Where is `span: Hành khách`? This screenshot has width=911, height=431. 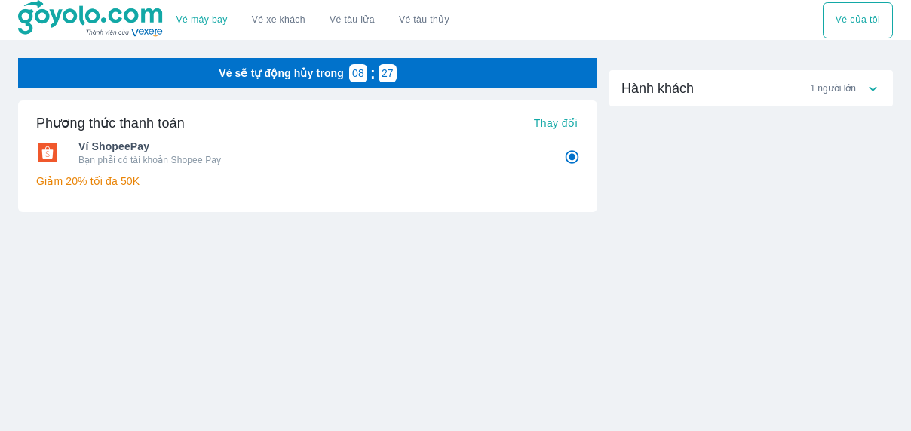 span: Hành khách is located at coordinates (658, 88).